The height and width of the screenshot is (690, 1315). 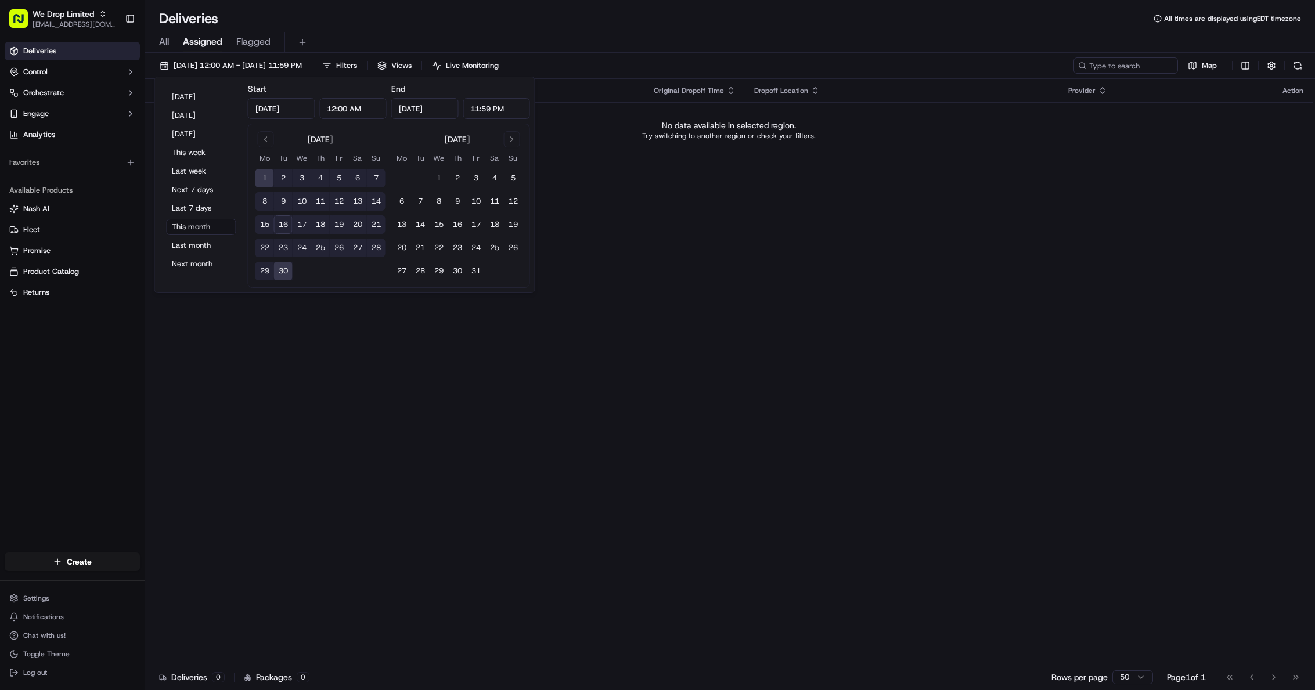 I want to click on button: Start new chat, so click(x=204, y=122).